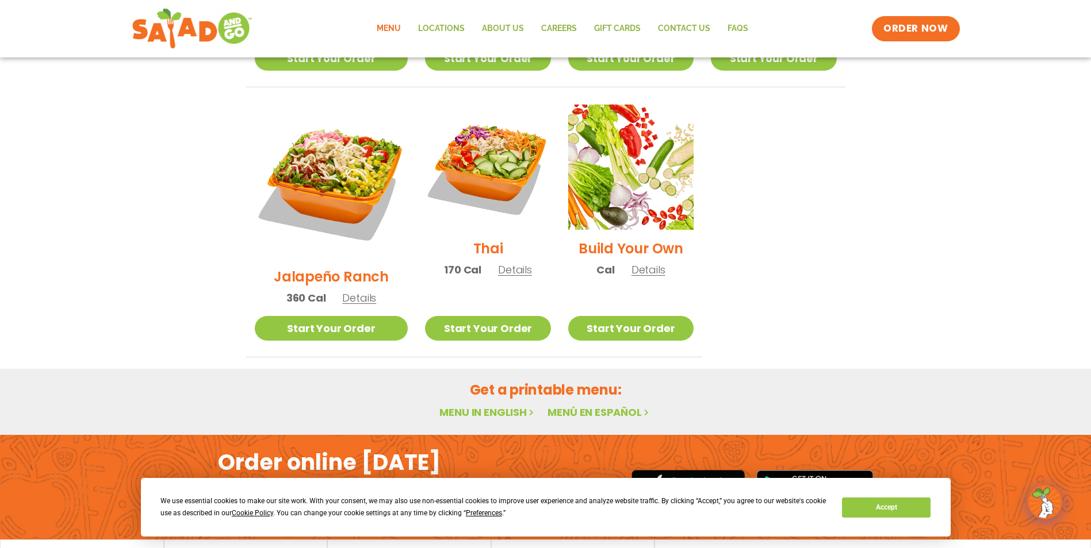 The height and width of the screenshot is (548, 1091). What do you see at coordinates (331, 277) in the screenshot?
I see `h2: Jalapeño Ranch` at bounding box center [331, 277].